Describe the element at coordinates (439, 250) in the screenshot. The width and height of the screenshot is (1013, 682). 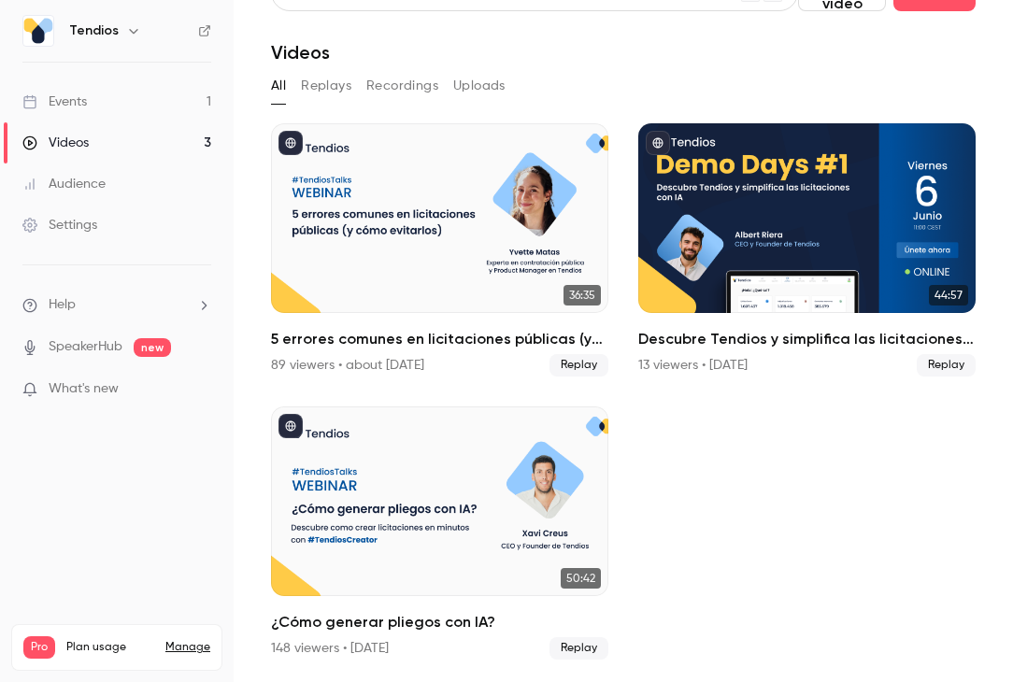
I see `li: 5 errores comunes en licitaciones públicas (y cómo evitarlos)` at that location.